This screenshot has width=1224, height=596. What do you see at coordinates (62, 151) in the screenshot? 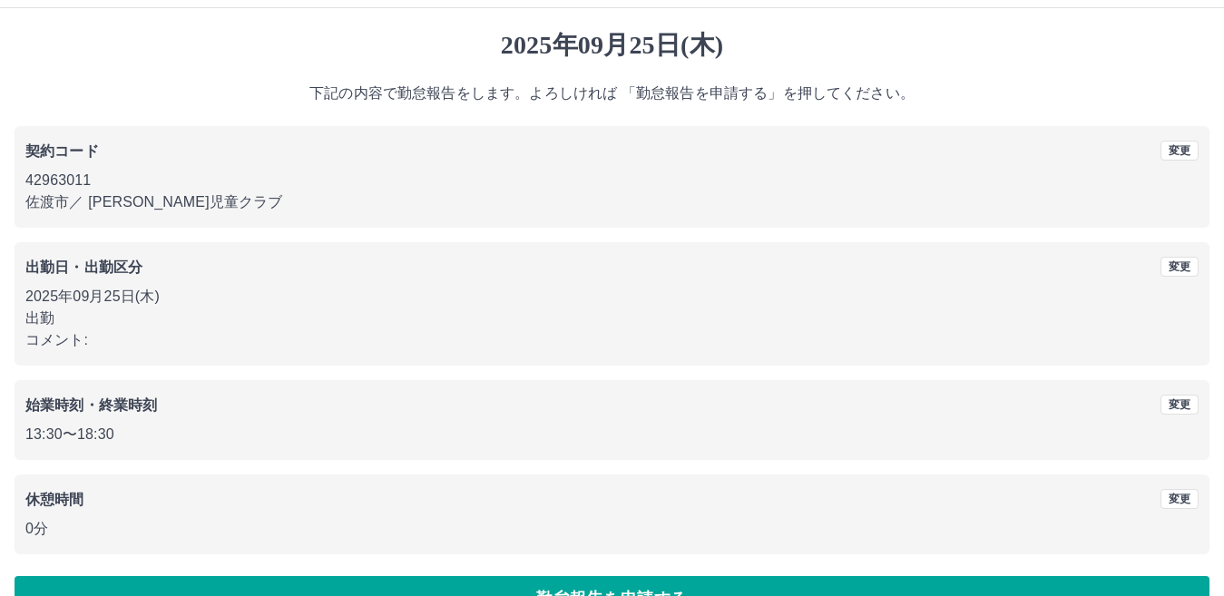
I see `b: 契約コード` at bounding box center [62, 151].